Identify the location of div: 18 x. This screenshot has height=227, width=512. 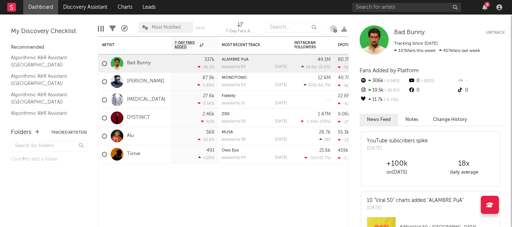
(464, 164).